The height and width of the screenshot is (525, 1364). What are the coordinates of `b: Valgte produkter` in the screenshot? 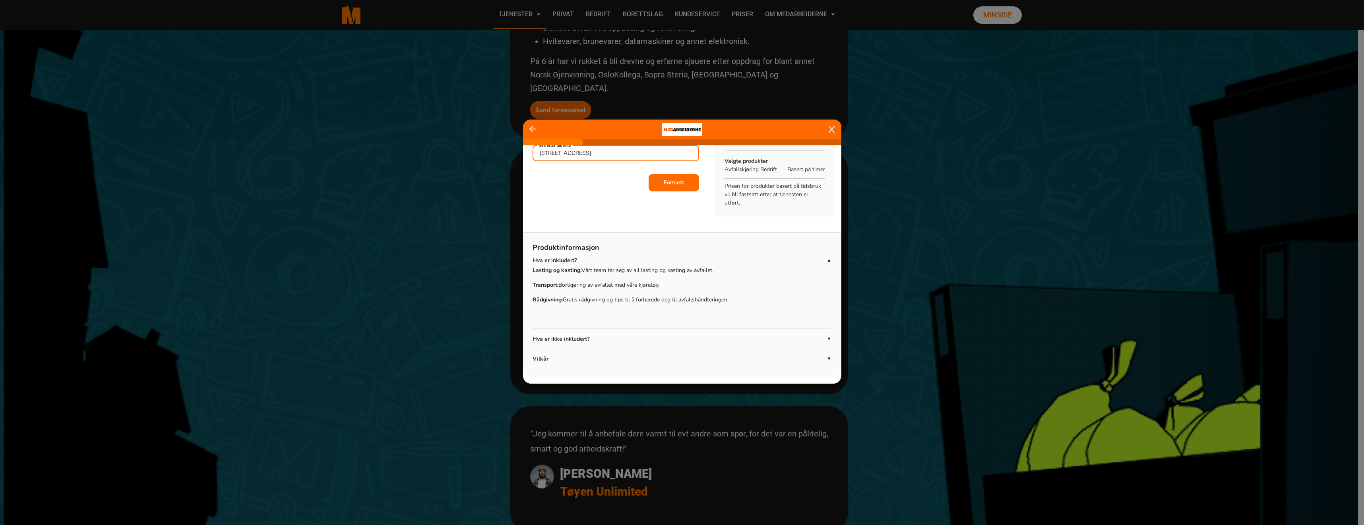 It's located at (746, 161).